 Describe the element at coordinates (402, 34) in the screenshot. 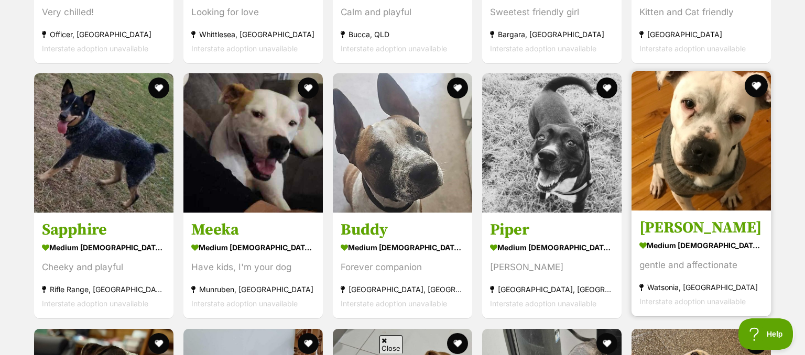

I see `div: Bucca, QLD` at that location.